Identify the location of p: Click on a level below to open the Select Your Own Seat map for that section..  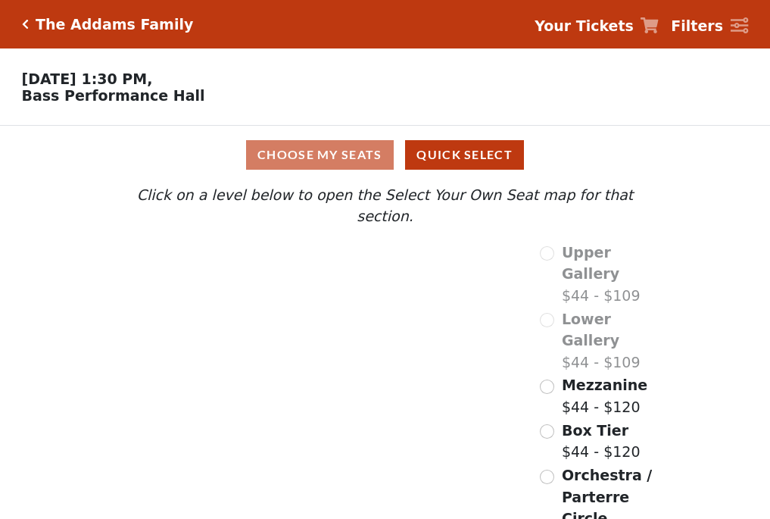
(385, 205).